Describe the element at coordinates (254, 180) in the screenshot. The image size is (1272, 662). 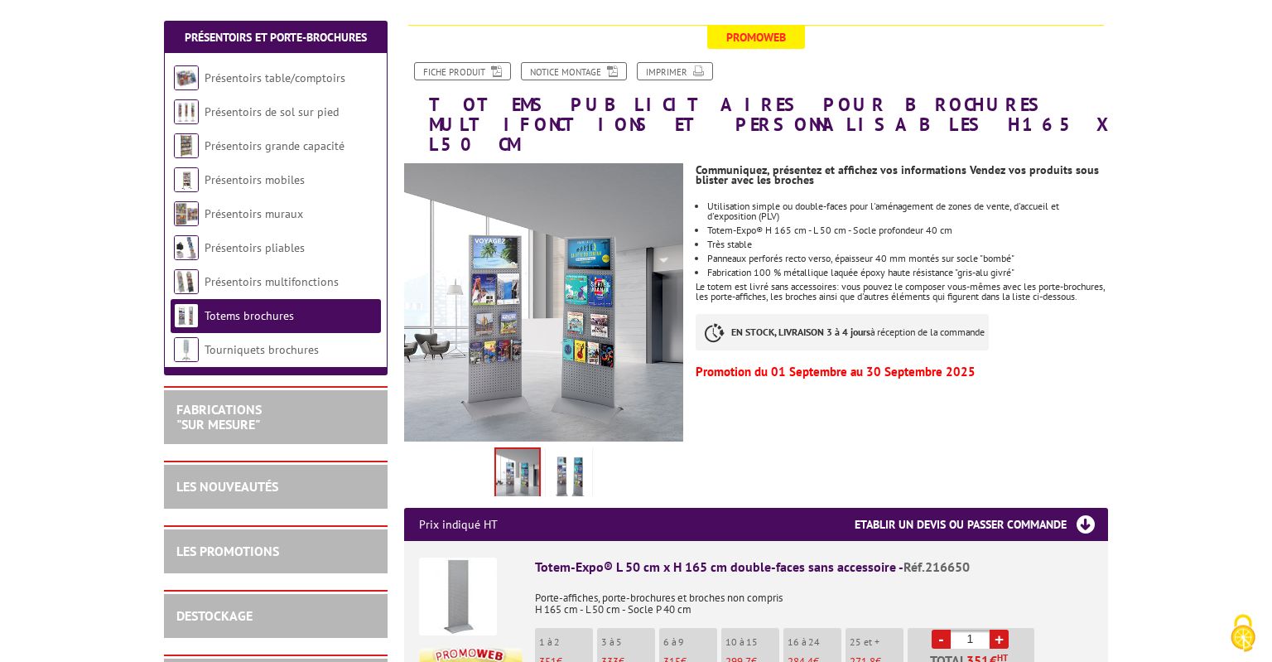
I see `a: Présentoirs mobiles` at that location.